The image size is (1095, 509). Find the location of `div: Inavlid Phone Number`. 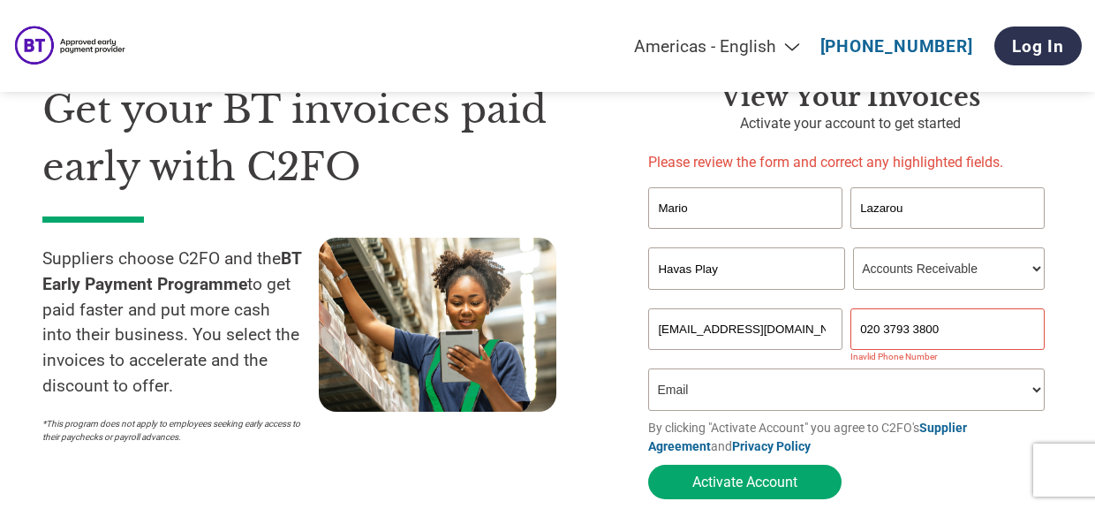

div: Inavlid Phone Number is located at coordinates (947, 356).